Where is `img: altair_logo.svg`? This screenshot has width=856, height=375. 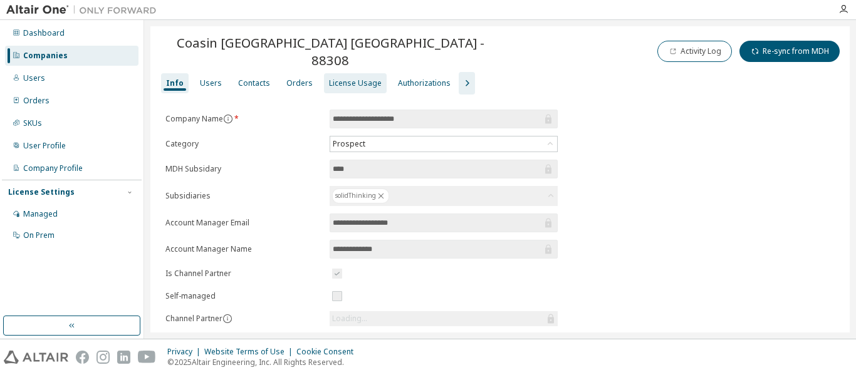 img: altair_logo.svg is located at coordinates (36, 357).